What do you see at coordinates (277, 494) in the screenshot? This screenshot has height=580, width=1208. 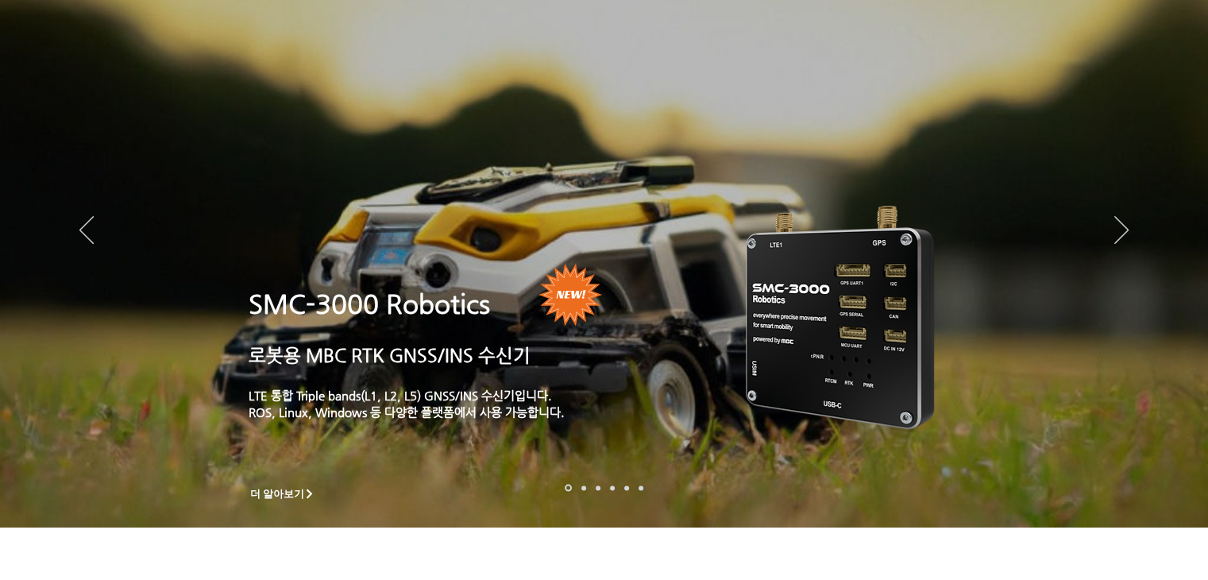 I see `span: 더 알아보기` at bounding box center [277, 494].